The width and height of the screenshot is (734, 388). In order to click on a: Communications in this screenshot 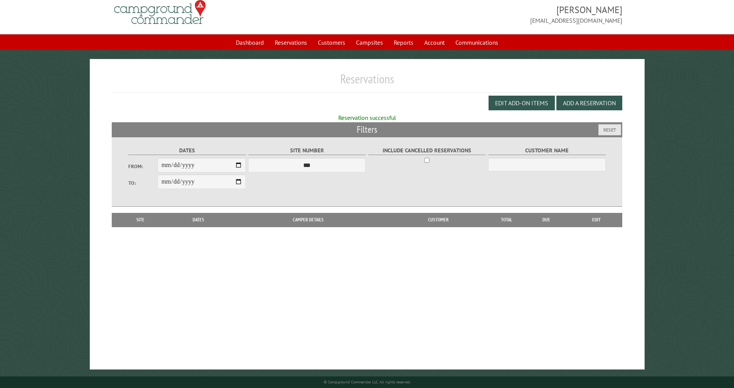, I will do `click(477, 42)`.